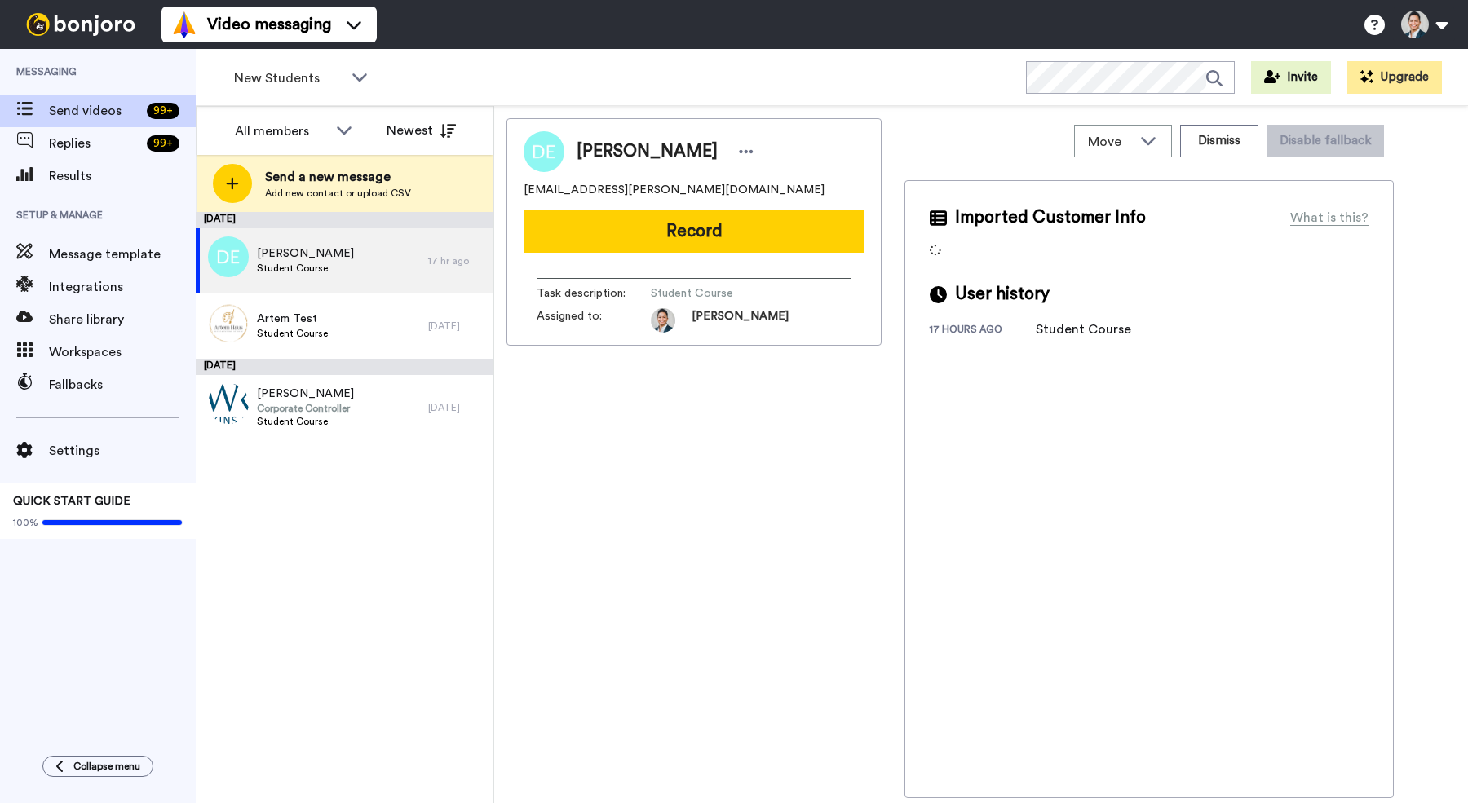 This screenshot has height=803, width=1468. What do you see at coordinates (1325, 141) in the screenshot?
I see `button: Disable fallback` at bounding box center [1325, 141].